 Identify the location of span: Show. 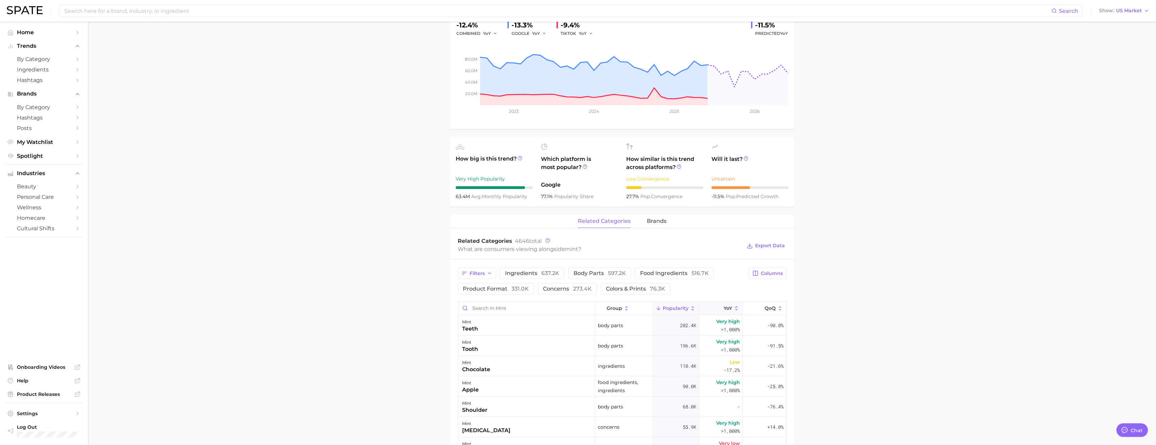
(1107, 10).